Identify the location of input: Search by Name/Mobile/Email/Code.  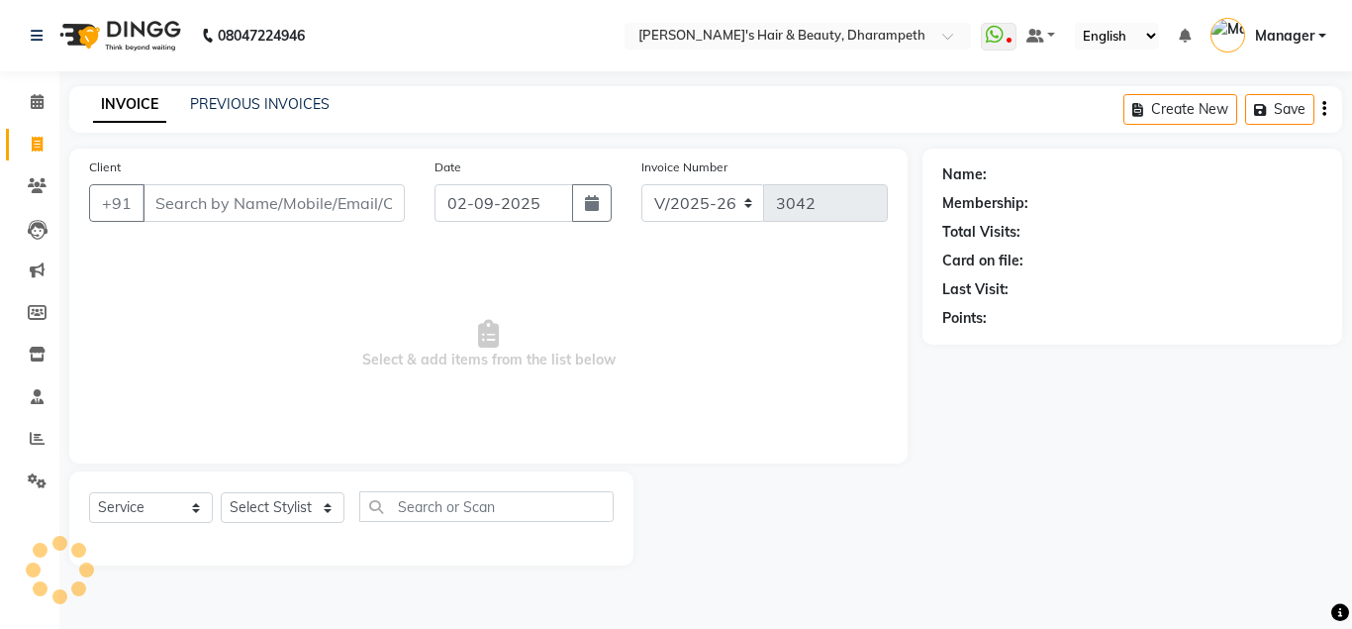
(273, 203).